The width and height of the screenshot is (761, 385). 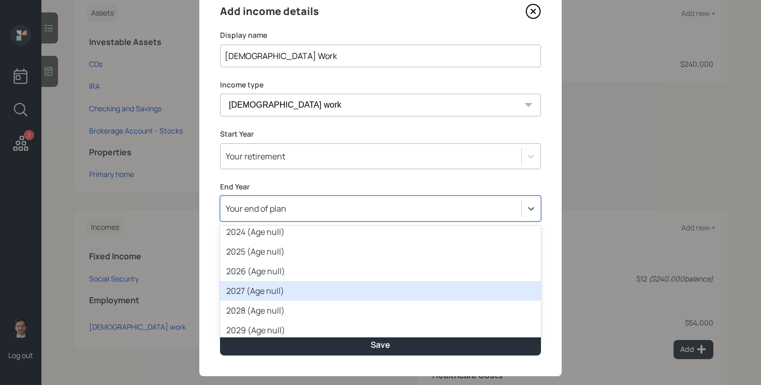 What do you see at coordinates (256, 208) in the screenshot?
I see `div: Your end of plan` at bounding box center [256, 208].